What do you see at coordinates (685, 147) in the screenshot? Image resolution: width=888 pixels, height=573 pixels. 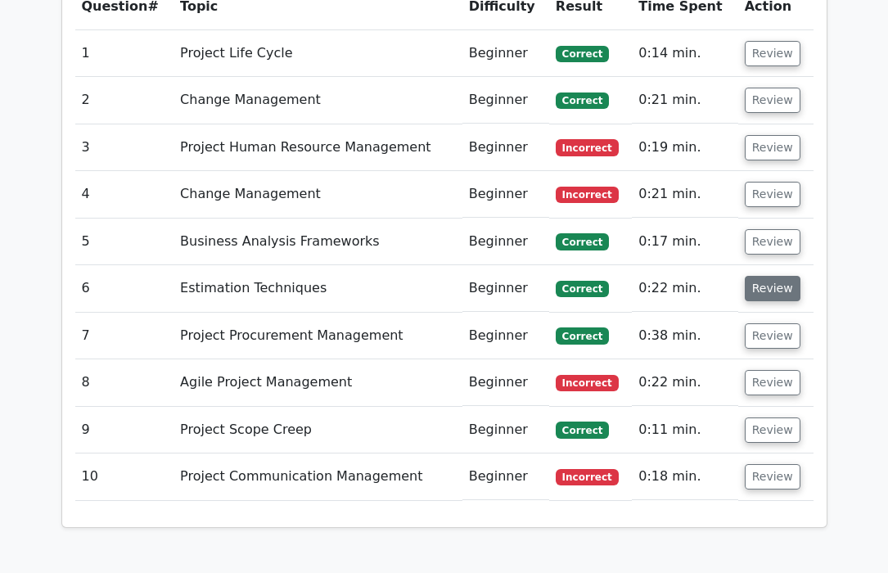 I see `td: 0:19 min.` at bounding box center [685, 147].